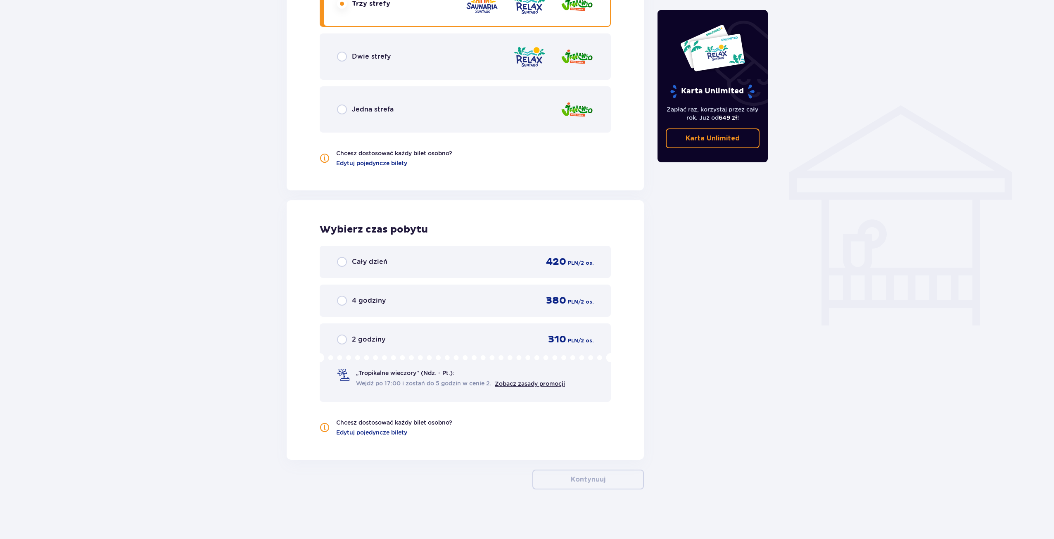 The width and height of the screenshot is (1054, 539). What do you see at coordinates (368, 340) in the screenshot?
I see `span: 2 godziny` at bounding box center [368, 340].